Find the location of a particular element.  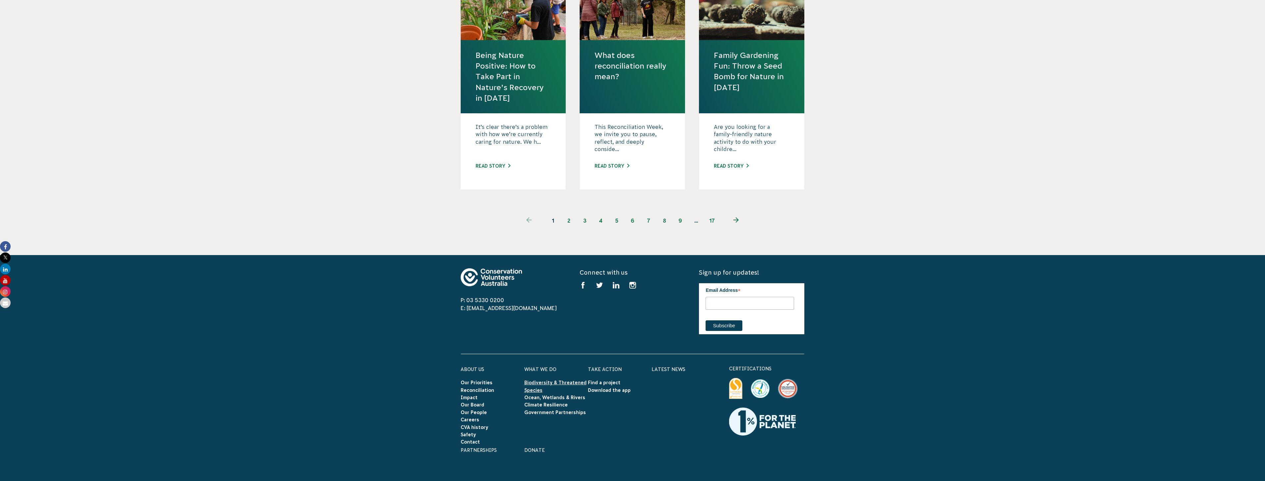

a: Safety is located at coordinates (468, 435).